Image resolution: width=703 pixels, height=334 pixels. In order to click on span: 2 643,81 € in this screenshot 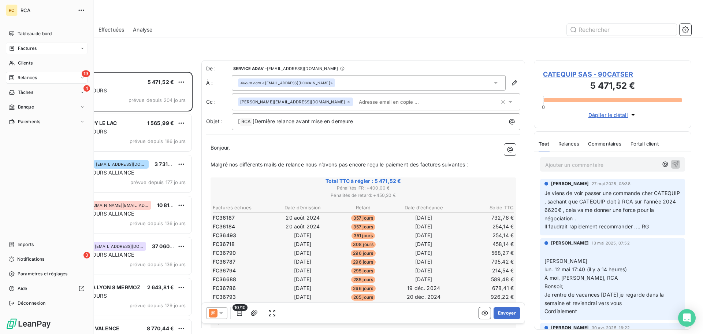, I will do `click(161, 287)`.